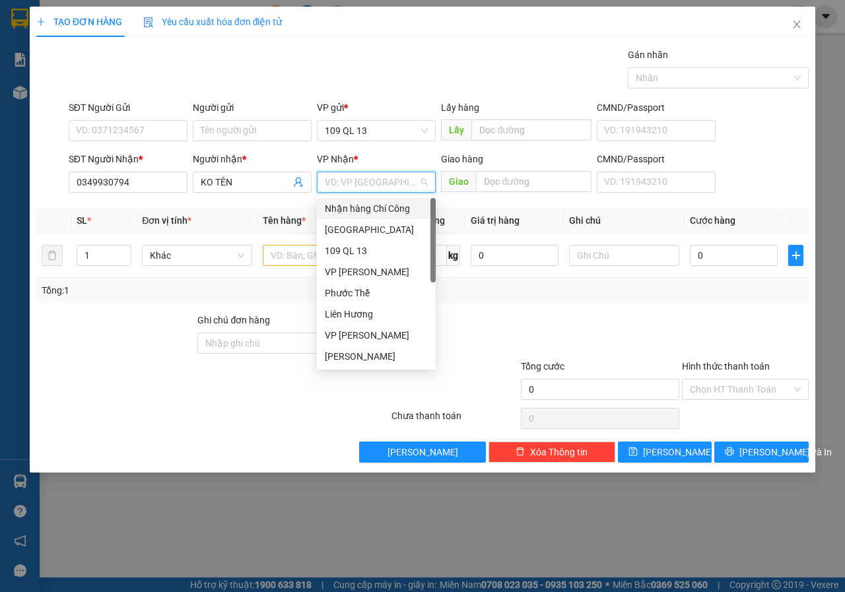 The height and width of the screenshot is (592, 845). I want to click on span: environment, so click(81, 37).